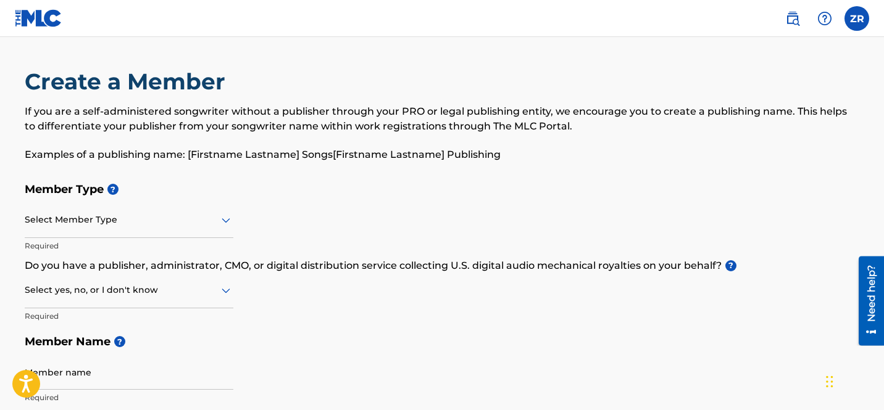 The image size is (884, 410). What do you see at coordinates (22, 37) in the screenshot?
I see `div: Need help?` at bounding box center [22, 37].